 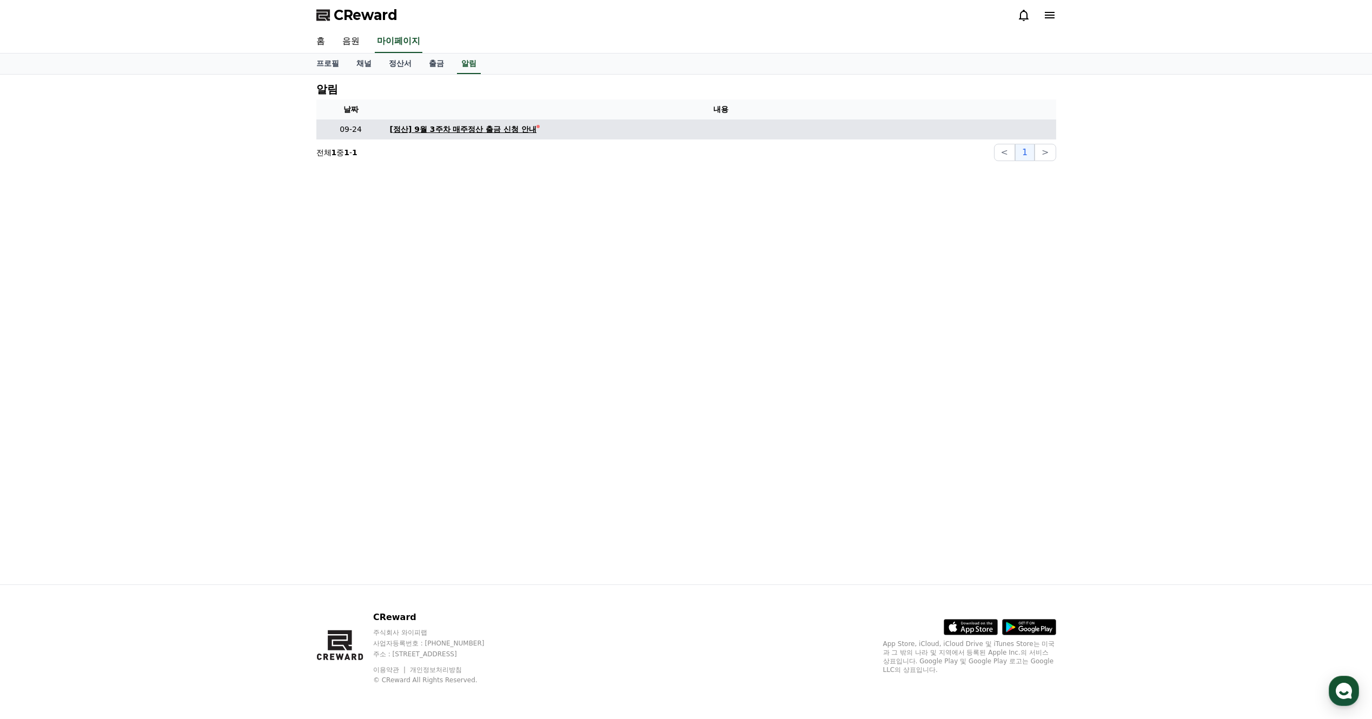 What do you see at coordinates (328, 64) in the screenshot?
I see `a: 프로필` at bounding box center [328, 64].